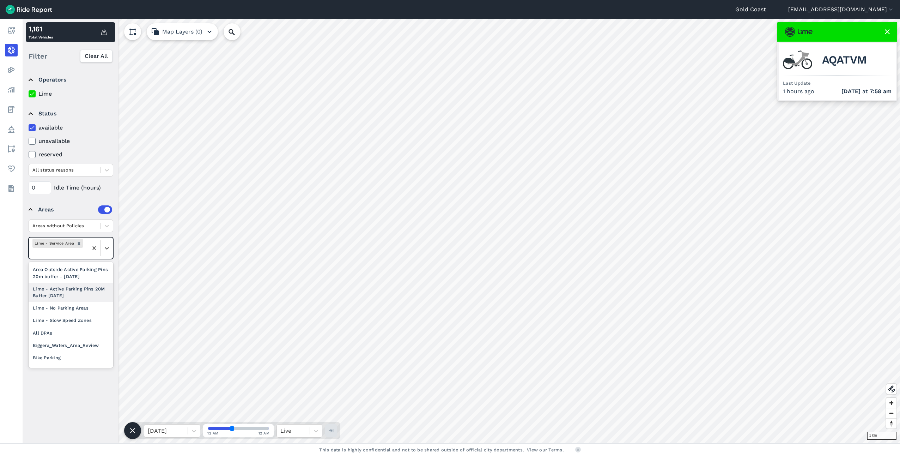 This screenshot has width=900, height=456. What do you see at coordinates (844, 60) in the screenshot?
I see `span: AQATVM` at bounding box center [844, 60].